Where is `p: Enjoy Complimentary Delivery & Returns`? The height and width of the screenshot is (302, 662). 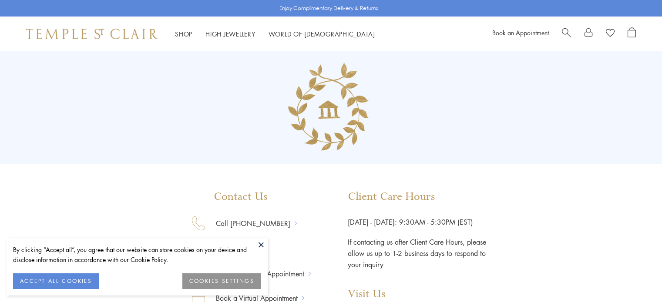
p: Enjoy Complimentary Delivery & Returns is located at coordinates (328, 8).